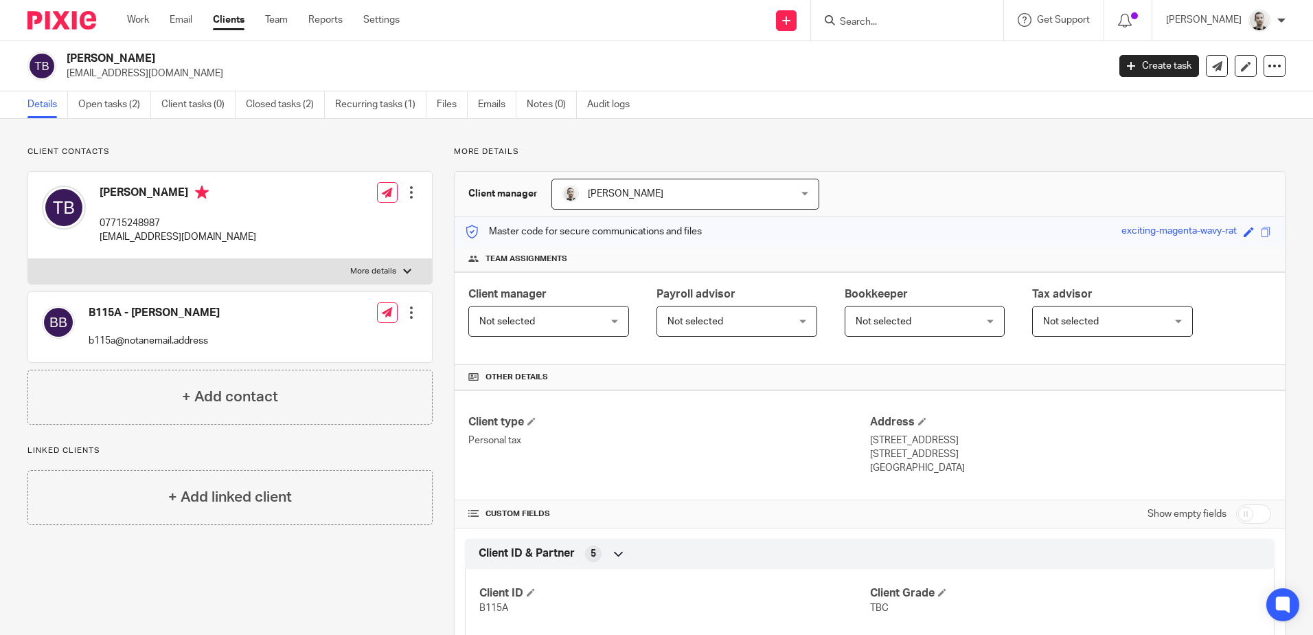  Describe the element at coordinates (1160, 66) in the screenshot. I see `a: Create task` at that location.